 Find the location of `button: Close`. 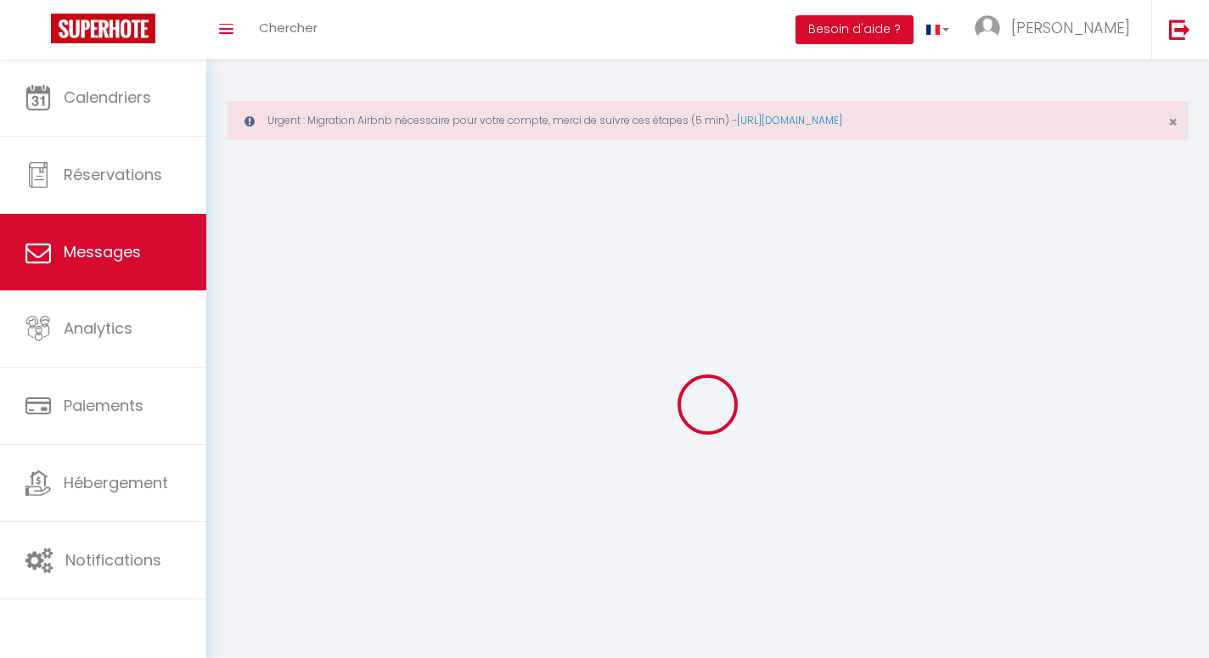

button: Close is located at coordinates (1173, 122).